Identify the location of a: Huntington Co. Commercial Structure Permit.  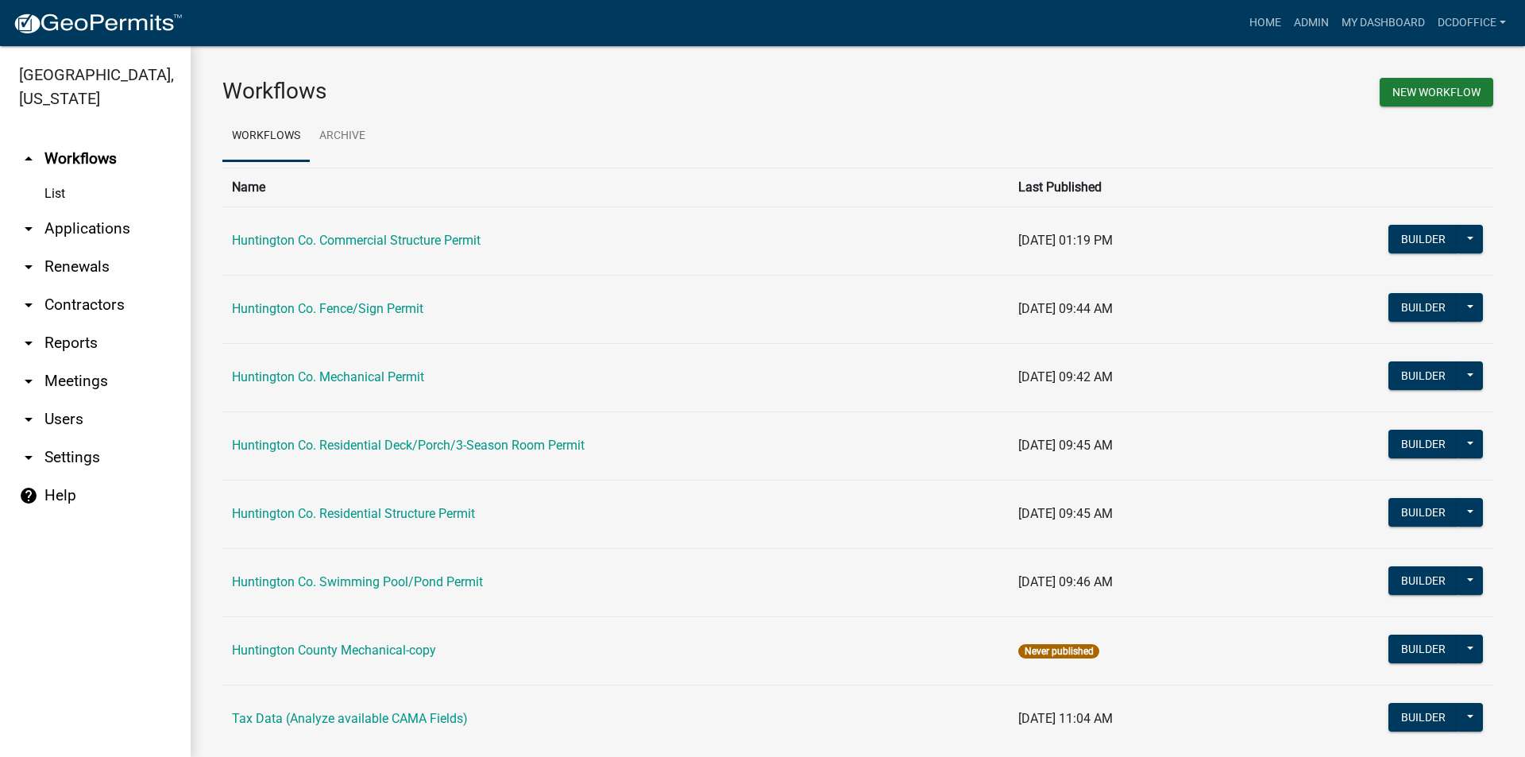
(356, 240).